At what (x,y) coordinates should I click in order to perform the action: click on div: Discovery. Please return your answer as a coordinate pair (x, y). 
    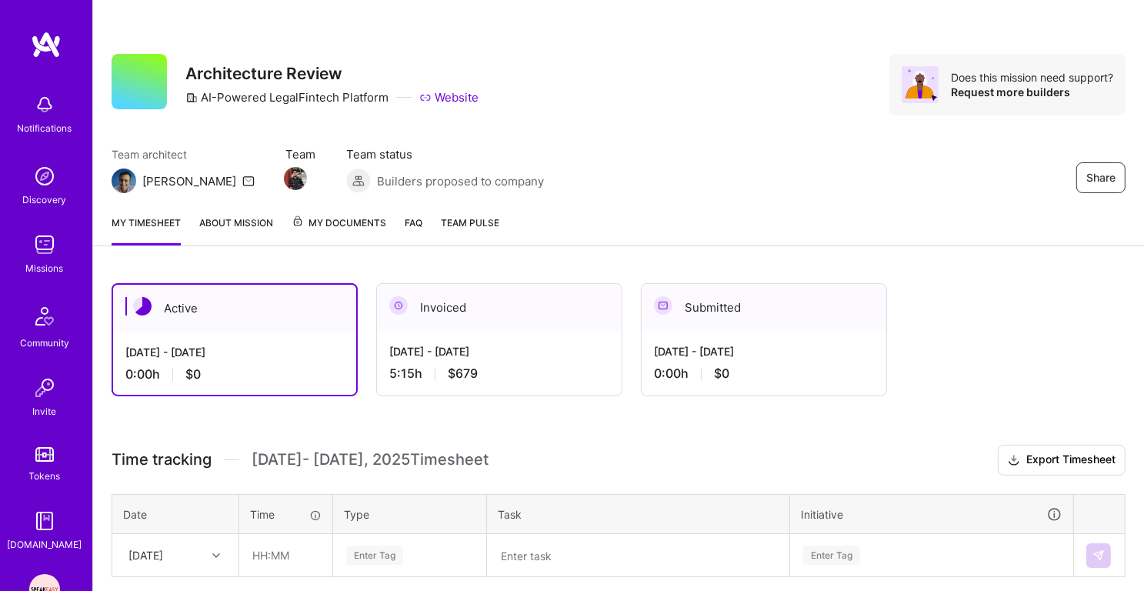
    Looking at the image, I should click on (45, 199).